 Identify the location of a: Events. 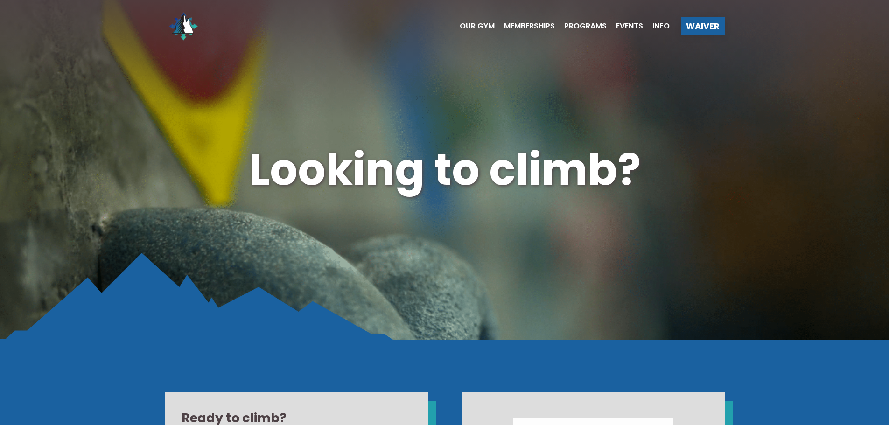
(625, 26).